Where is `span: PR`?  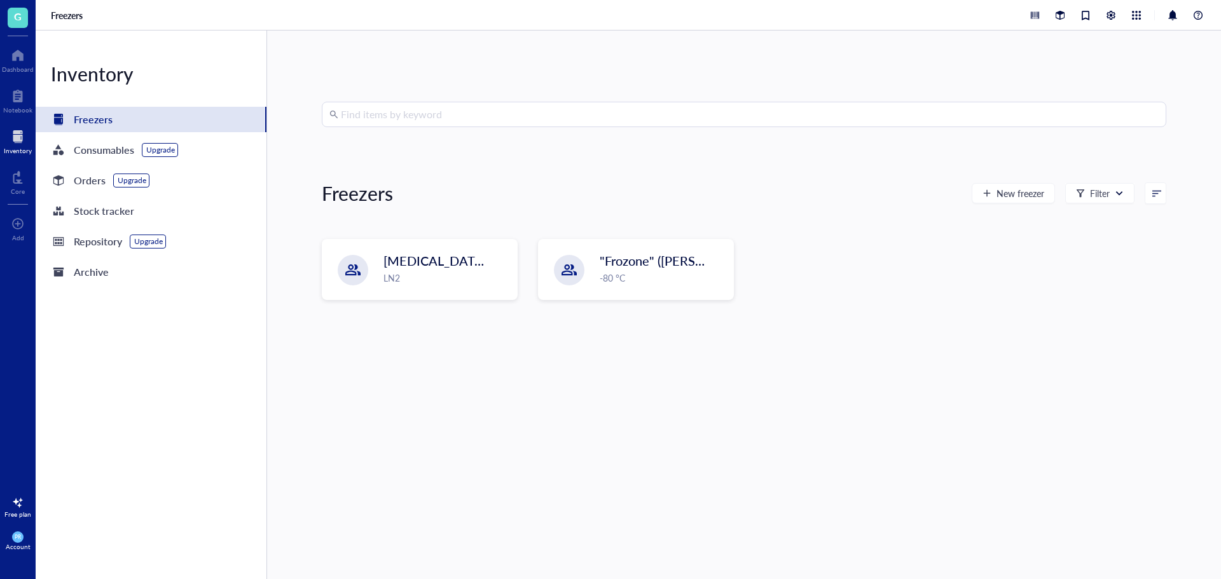
span: PR is located at coordinates (18, 537).